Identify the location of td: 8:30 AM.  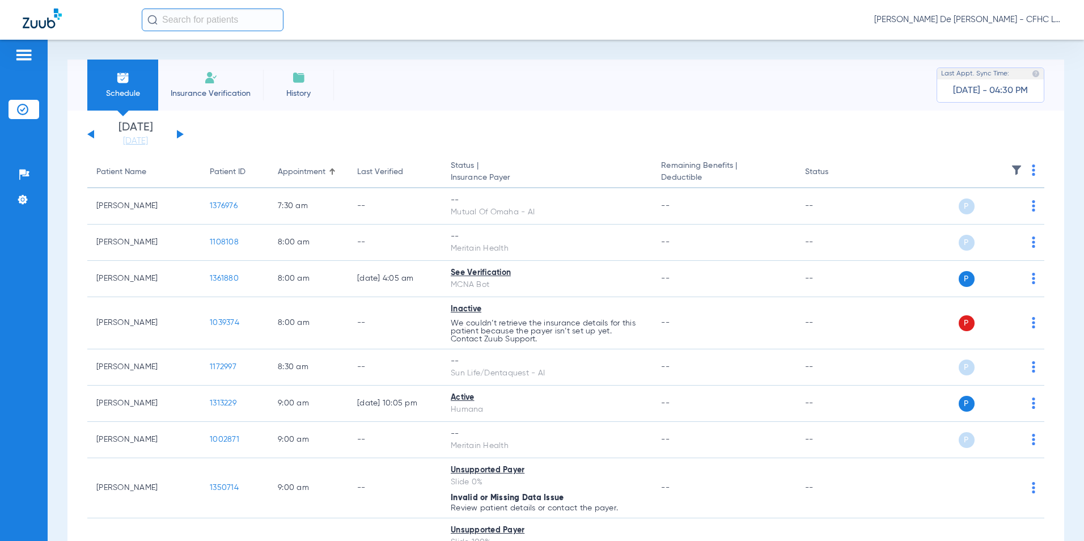
(308, 367).